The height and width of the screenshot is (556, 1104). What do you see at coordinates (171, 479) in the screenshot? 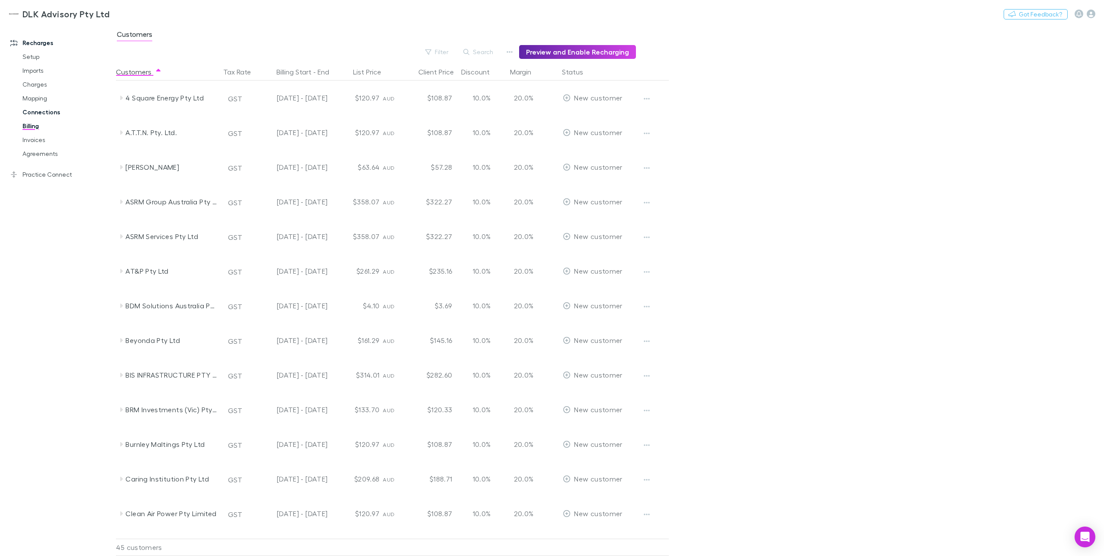
I see `div: Caring Institution Pty Ltd` at bounding box center [171, 479].